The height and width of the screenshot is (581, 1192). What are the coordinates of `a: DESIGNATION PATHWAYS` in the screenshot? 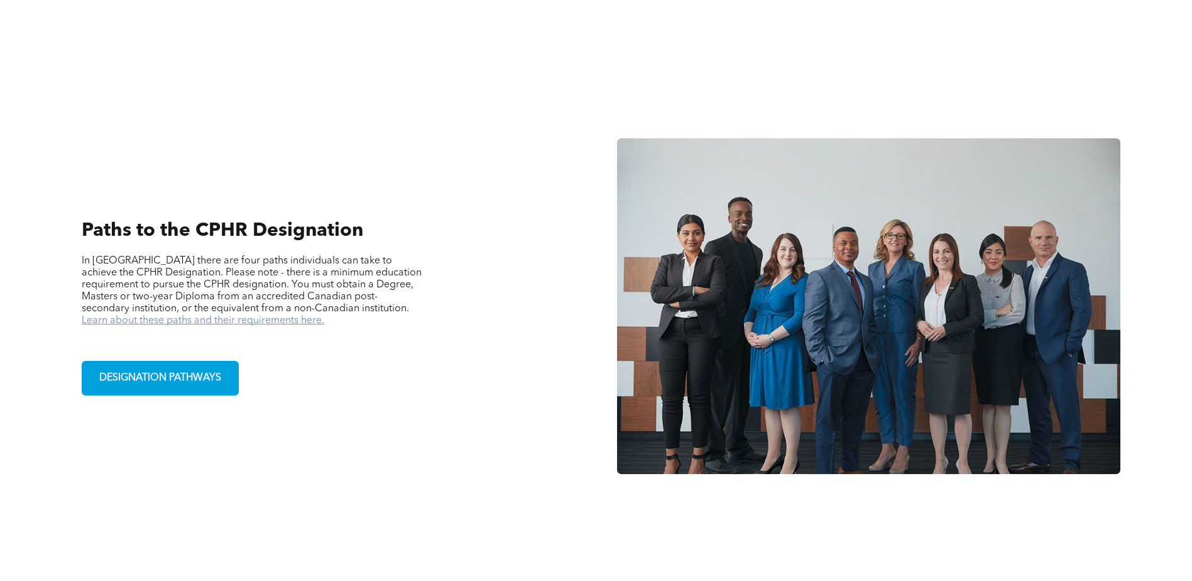 It's located at (160, 378).